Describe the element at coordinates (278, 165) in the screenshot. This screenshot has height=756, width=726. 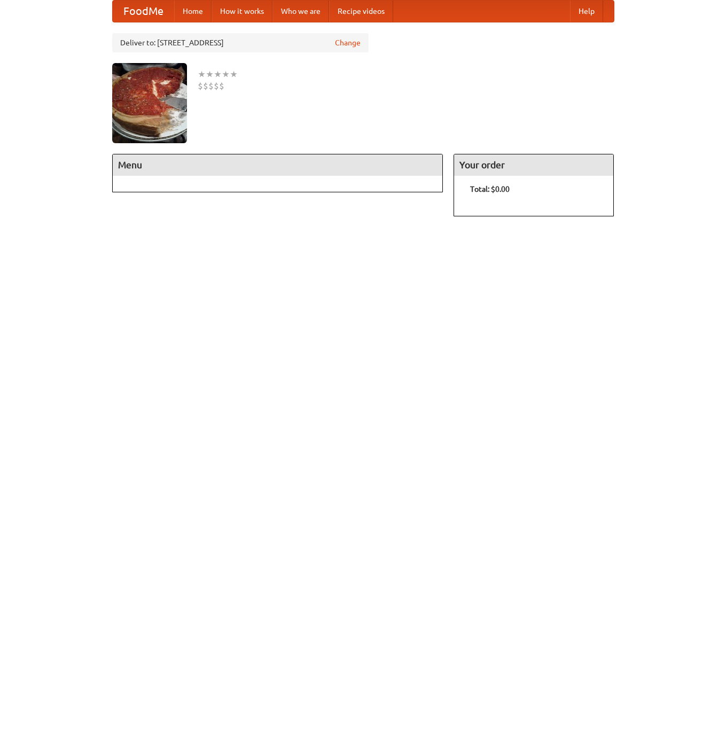
I see `h4: Menu` at that location.